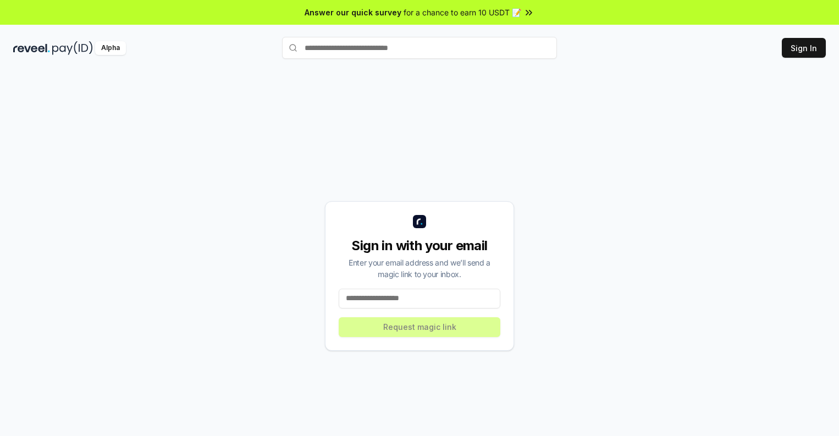  Describe the element at coordinates (420, 268) in the screenshot. I see `div: Enter your email address and we’ll send a magic link to your inbox.` at that location.